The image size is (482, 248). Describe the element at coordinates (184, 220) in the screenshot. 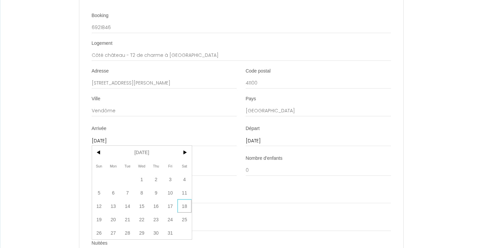

I see `span: 25` at that location.